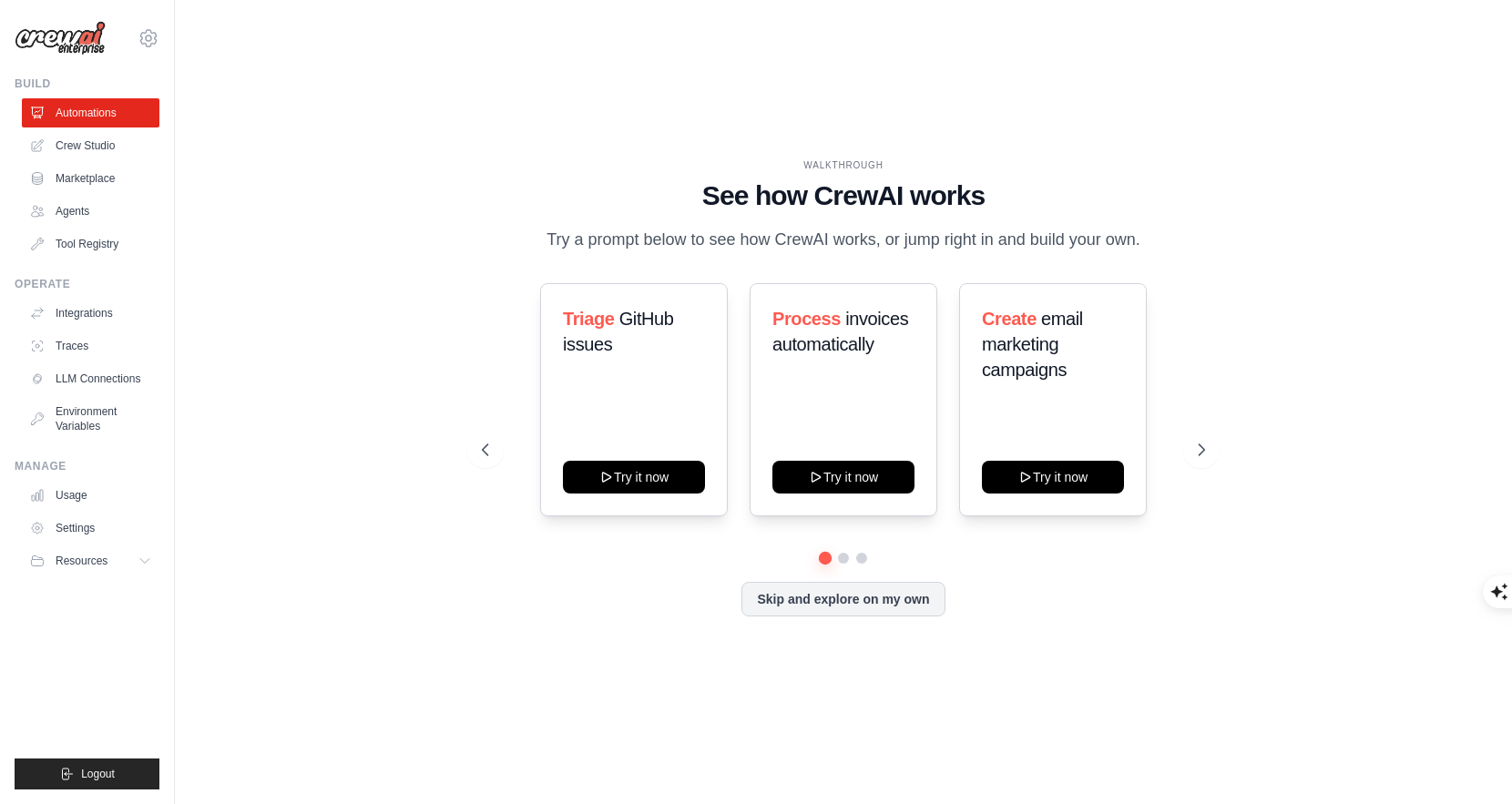 The width and height of the screenshot is (1512, 804). I want to click on span: Process, so click(806, 318).